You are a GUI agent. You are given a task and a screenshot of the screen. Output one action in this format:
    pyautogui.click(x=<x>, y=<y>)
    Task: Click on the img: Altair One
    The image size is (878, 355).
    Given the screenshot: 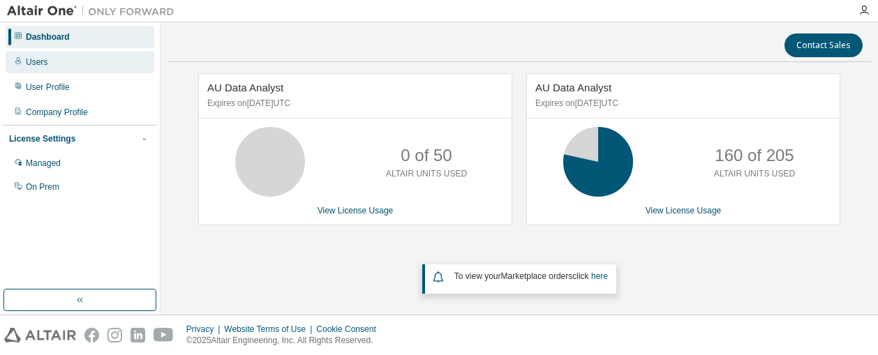 What is the action you would take?
    pyautogui.click(x=94, y=11)
    